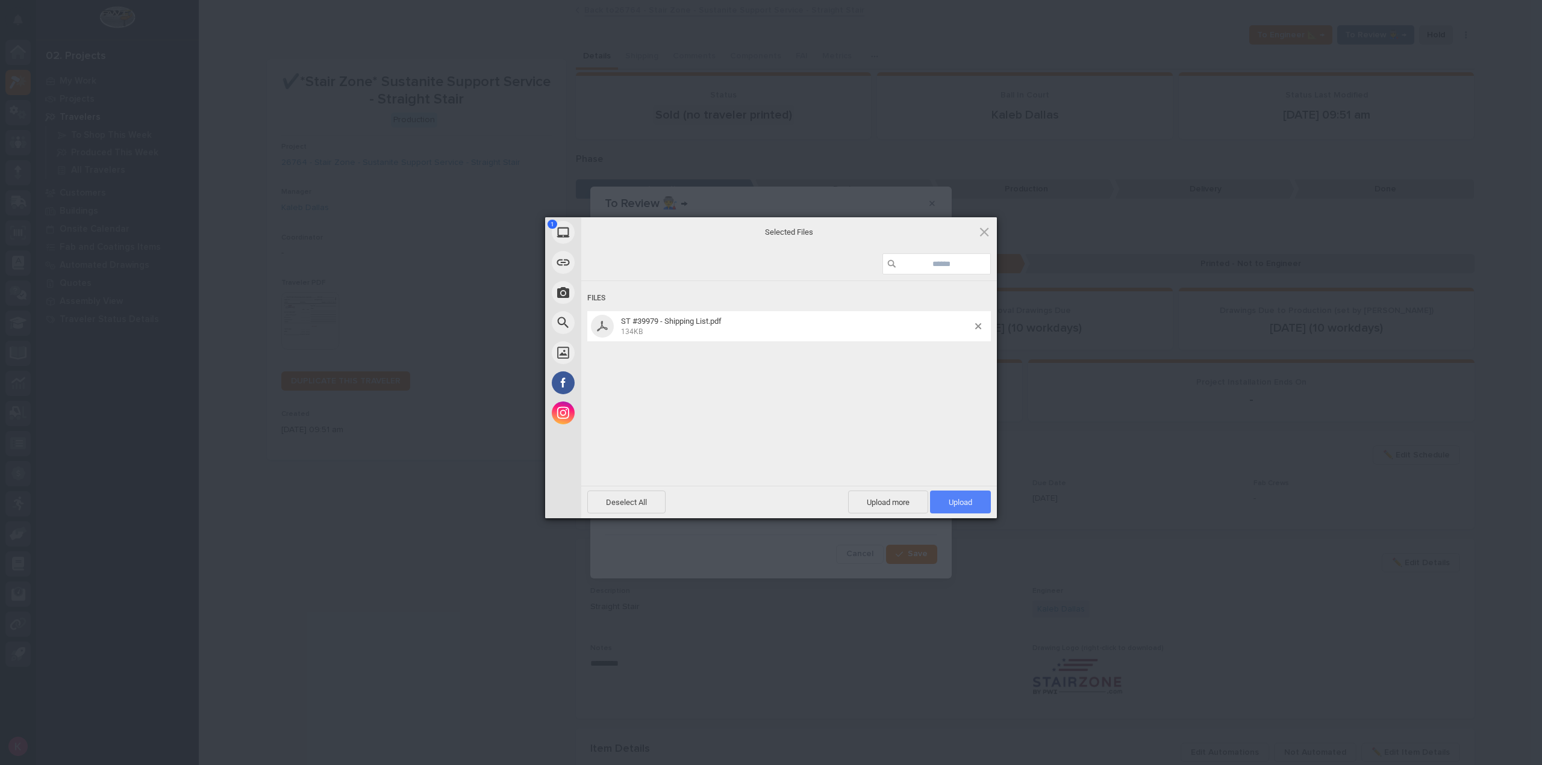  Describe the element at coordinates (789, 298) in the screenshot. I see `div: Files` at that location.